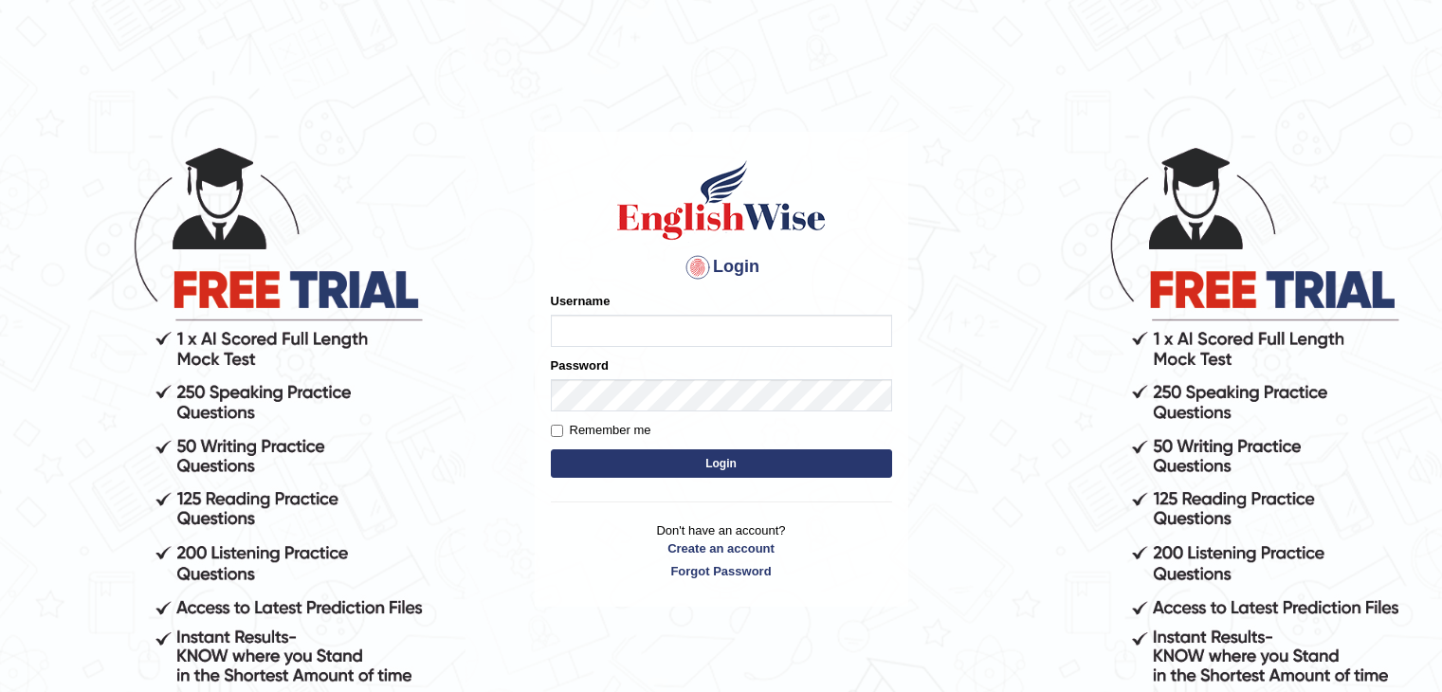 The width and height of the screenshot is (1442, 692). Describe the element at coordinates (556, 430) in the screenshot. I see `input: Remember me` at that location.